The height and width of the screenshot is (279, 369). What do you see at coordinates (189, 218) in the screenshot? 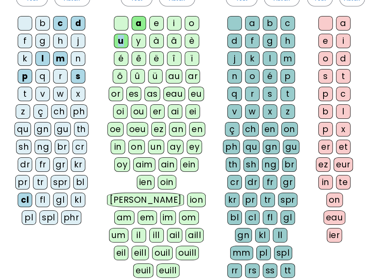
I see `div: om` at bounding box center [189, 218].